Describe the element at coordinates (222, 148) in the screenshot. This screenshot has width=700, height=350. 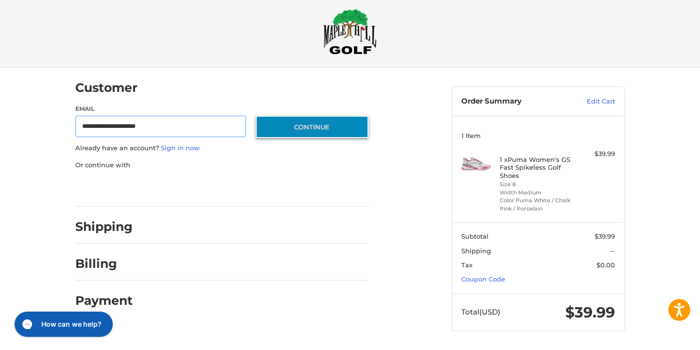
I see `p: Already have an account?` at that location.